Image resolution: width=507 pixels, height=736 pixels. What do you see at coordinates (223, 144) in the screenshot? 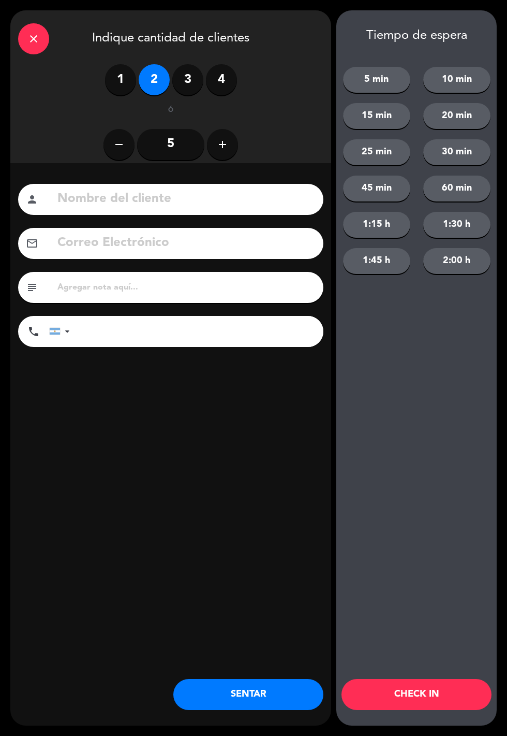
I see `i: add` at bounding box center [223, 144].